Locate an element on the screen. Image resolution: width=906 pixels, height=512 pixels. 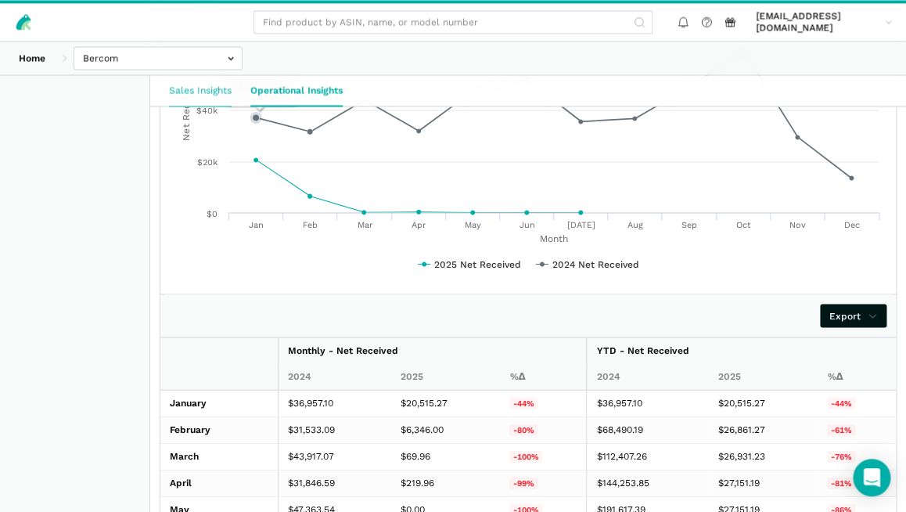
span: -61% is located at coordinates (841, 429).